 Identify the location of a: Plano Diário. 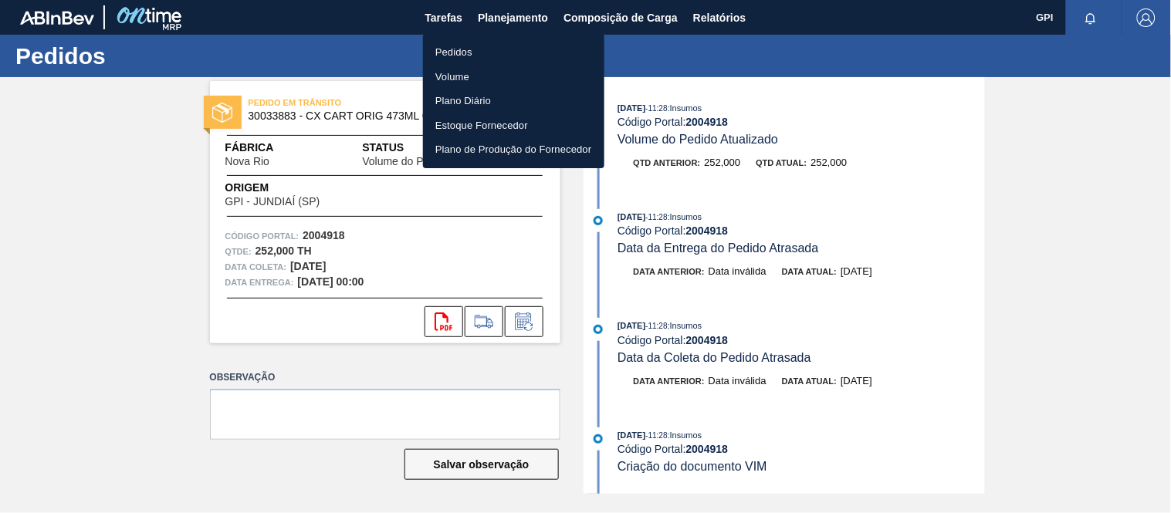
(513, 101).